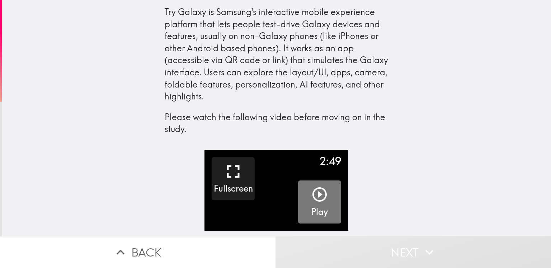 This screenshot has height=268, width=551. Describe the element at coordinates (233, 189) in the screenshot. I see `h5: Fullscreen` at that location.